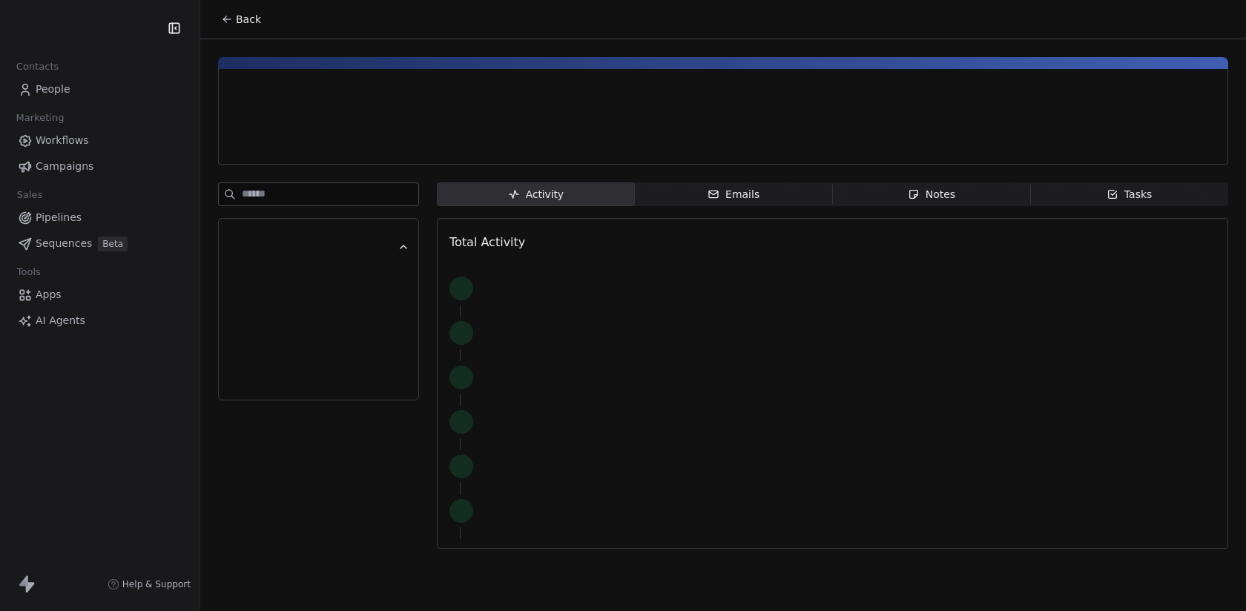 This screenshot has height=611, width=1246. Describe the element at coordinates (931, 194) in the screenshot. I see `div: Notes` at that location.